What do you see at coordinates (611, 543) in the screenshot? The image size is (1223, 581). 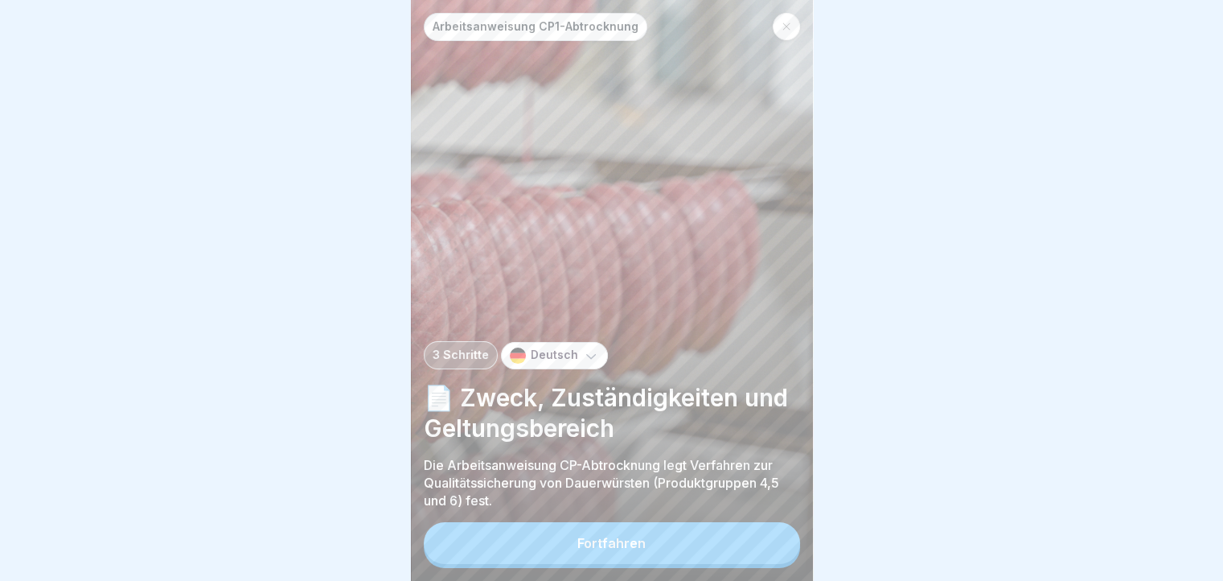 I see `div: Fortfahren` at bounding box center [611, 543].